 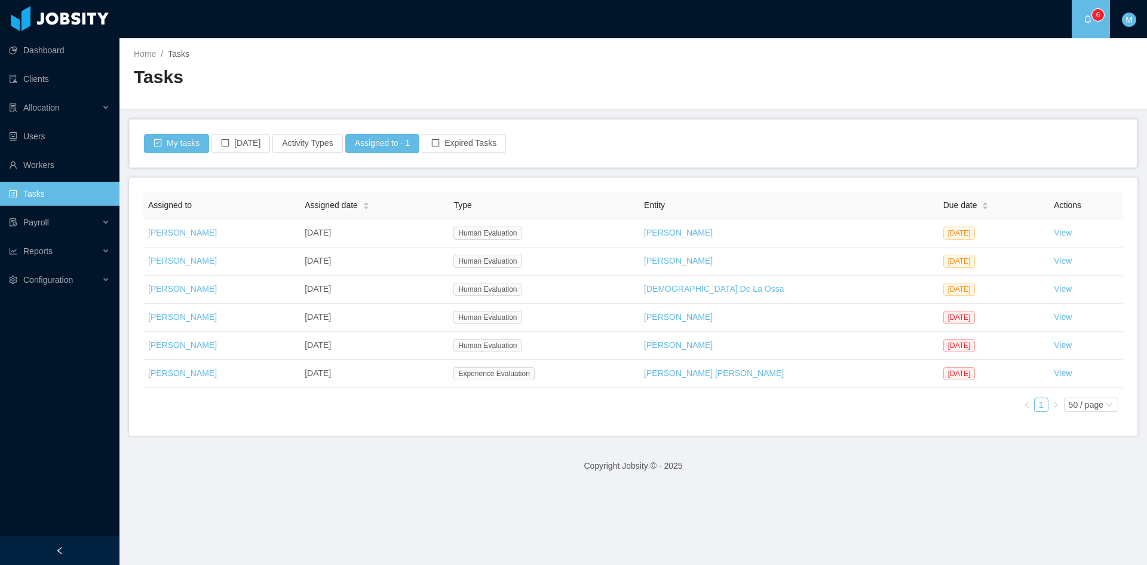 I want to click on sup: 6, so click(x=1098, y=15).